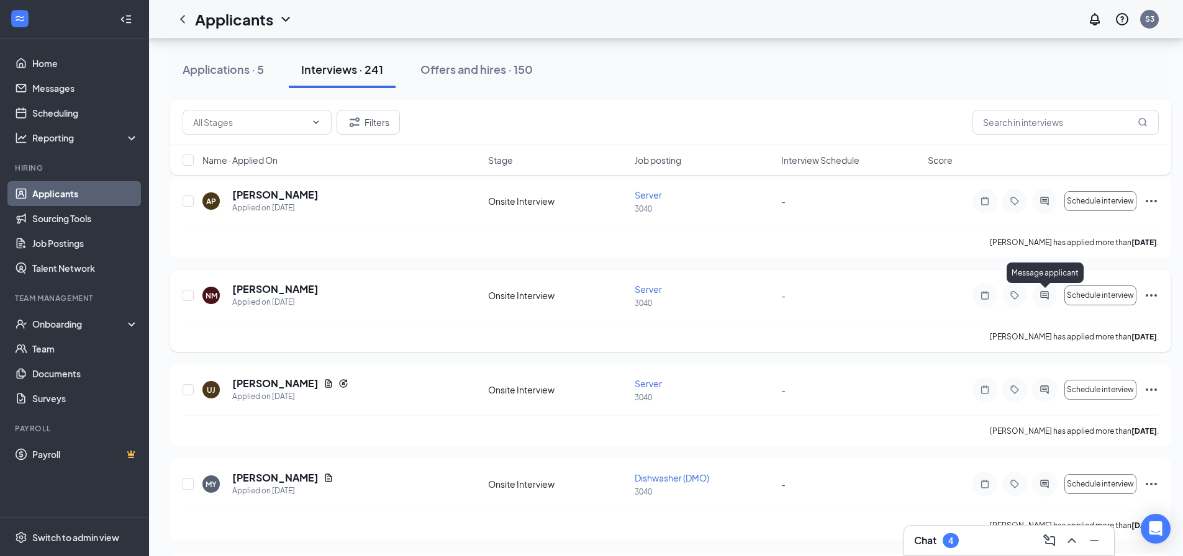  What do you see at coordinates (940, 160) in the screenshot?
I see `span: Score` at bounding box center [940, 160].